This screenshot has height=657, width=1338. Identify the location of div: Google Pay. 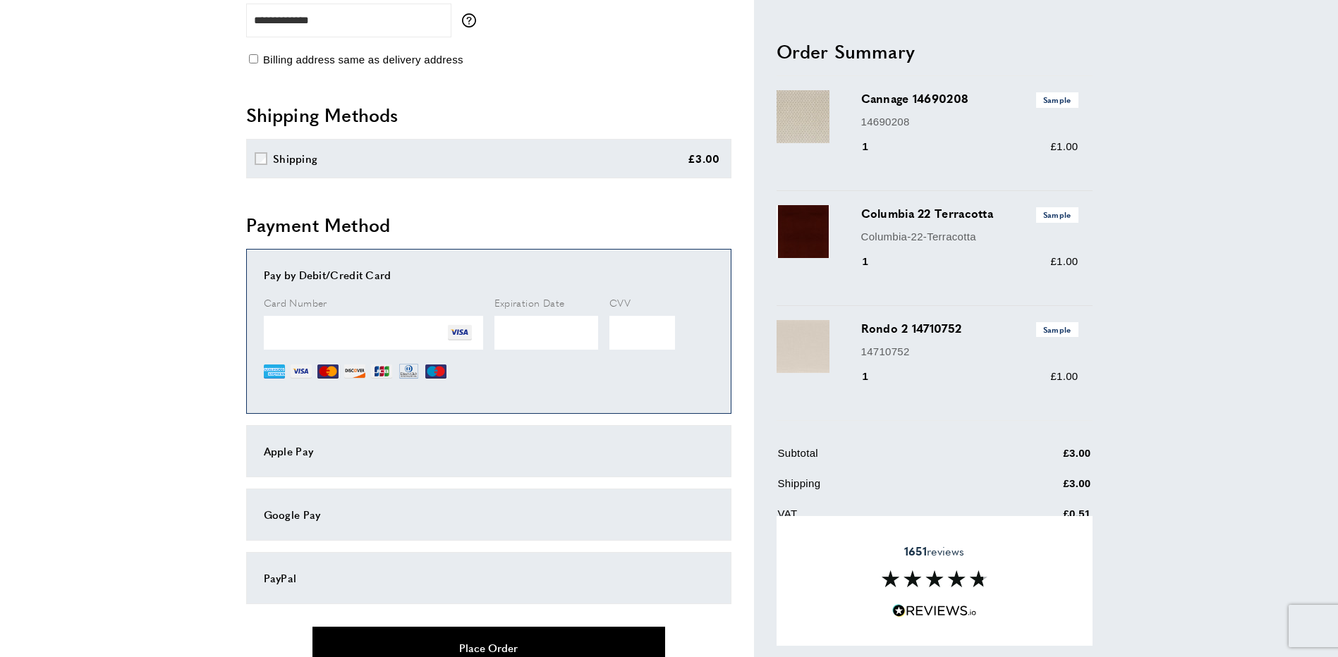
(489, 515).